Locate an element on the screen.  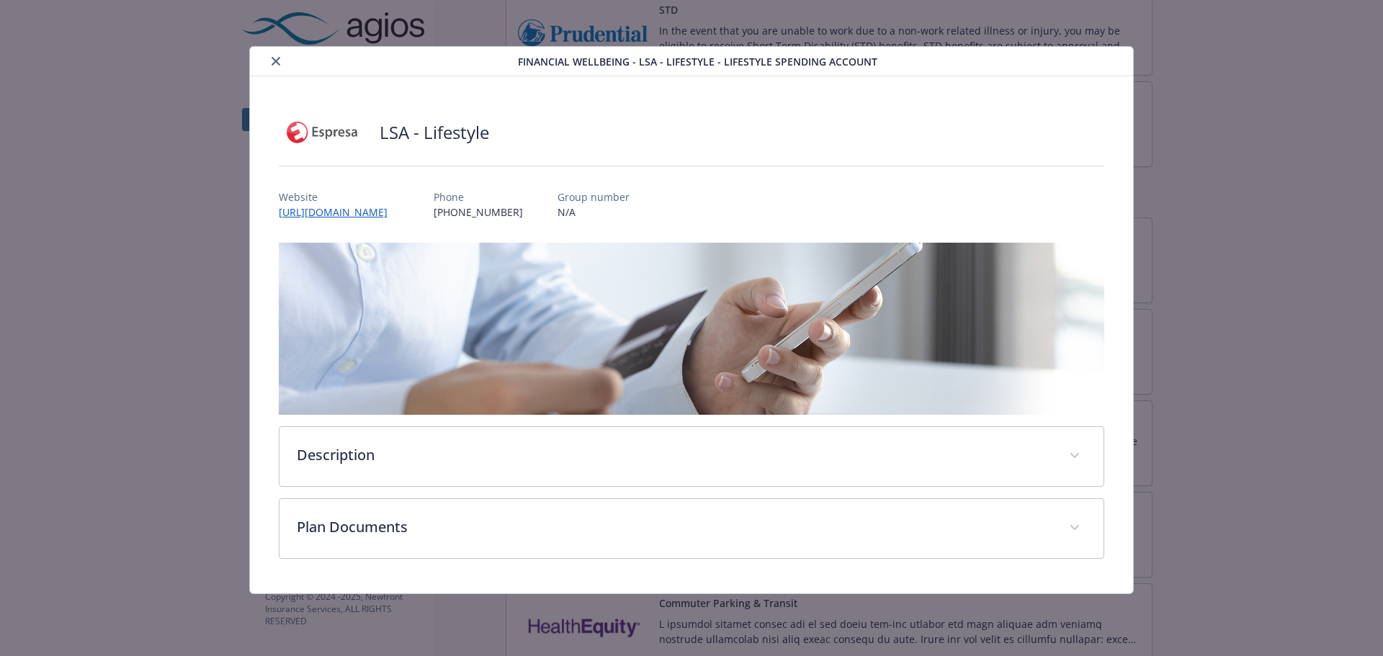
p: N/A is located at coordinates (593, 212).